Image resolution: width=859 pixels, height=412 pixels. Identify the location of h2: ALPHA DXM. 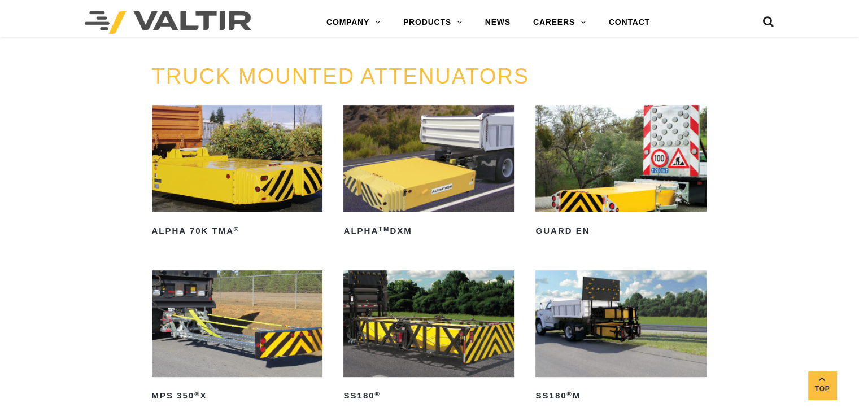
(429, 231).